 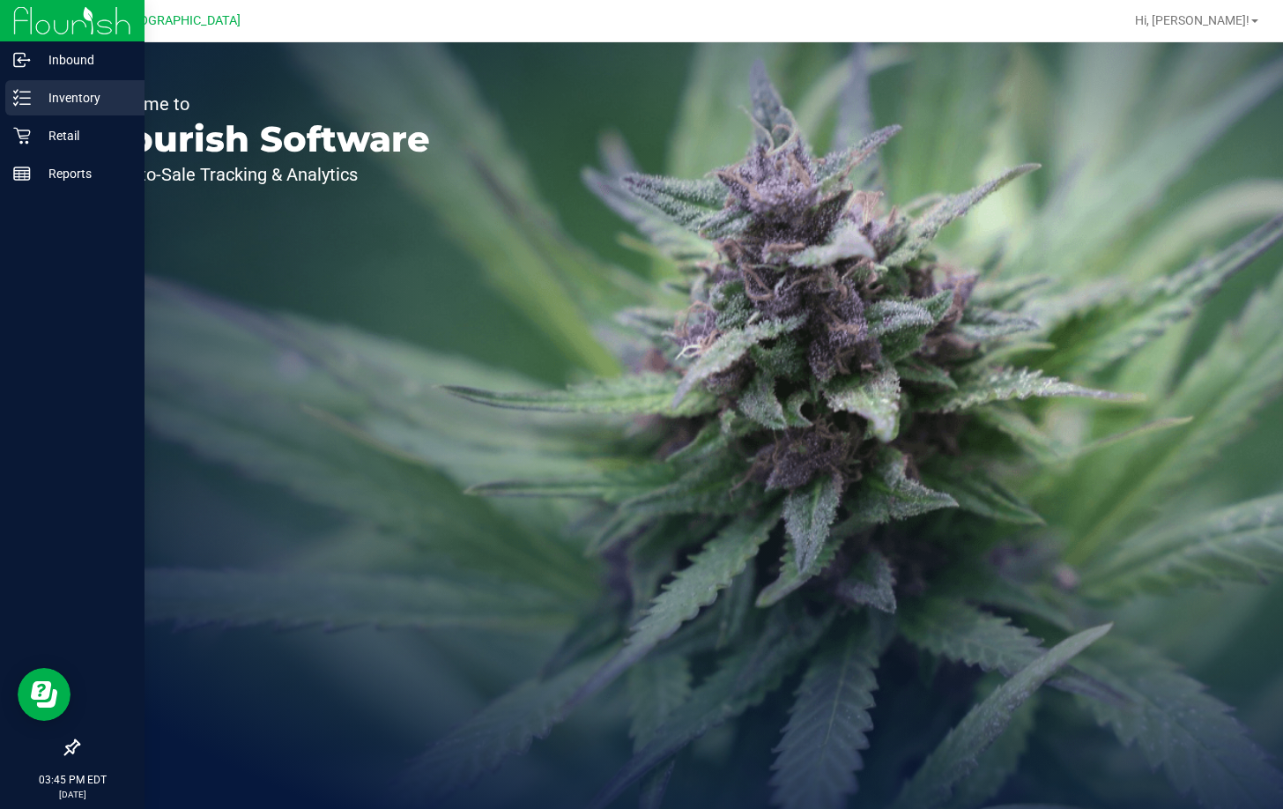 What do you see at coordinates (84, 98) in the screenshot?
I see `p: Inventory` at bounding box center [84, 98].